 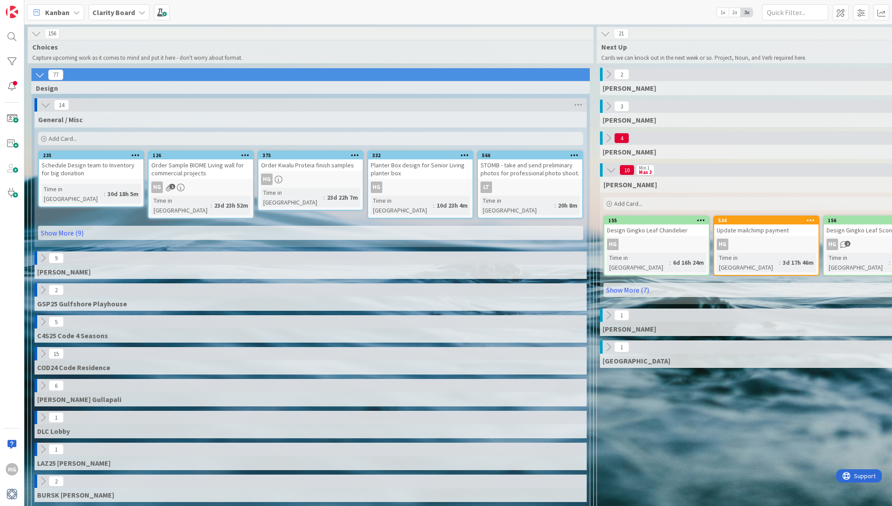 What do you see at coordinates (420, 169) in the screenshot?
I see `div: Planter Box design for Senior Living planter box` at bounding box center [420, 169].